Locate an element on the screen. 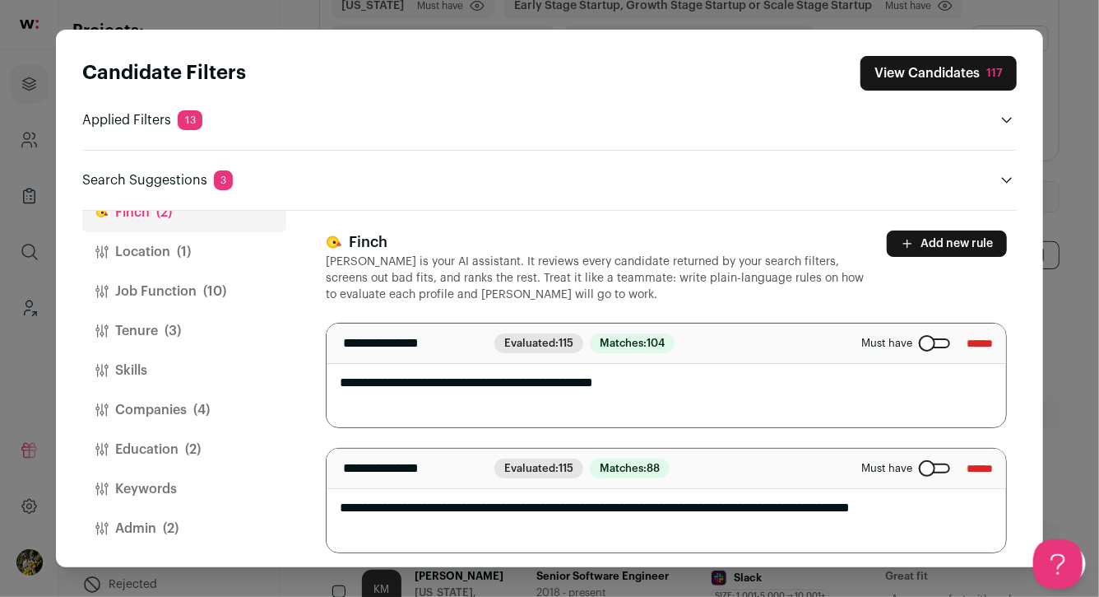 The width and height of the screenshot is (1099, 597). p: Applied Filters is located at coordinates (142, 120).